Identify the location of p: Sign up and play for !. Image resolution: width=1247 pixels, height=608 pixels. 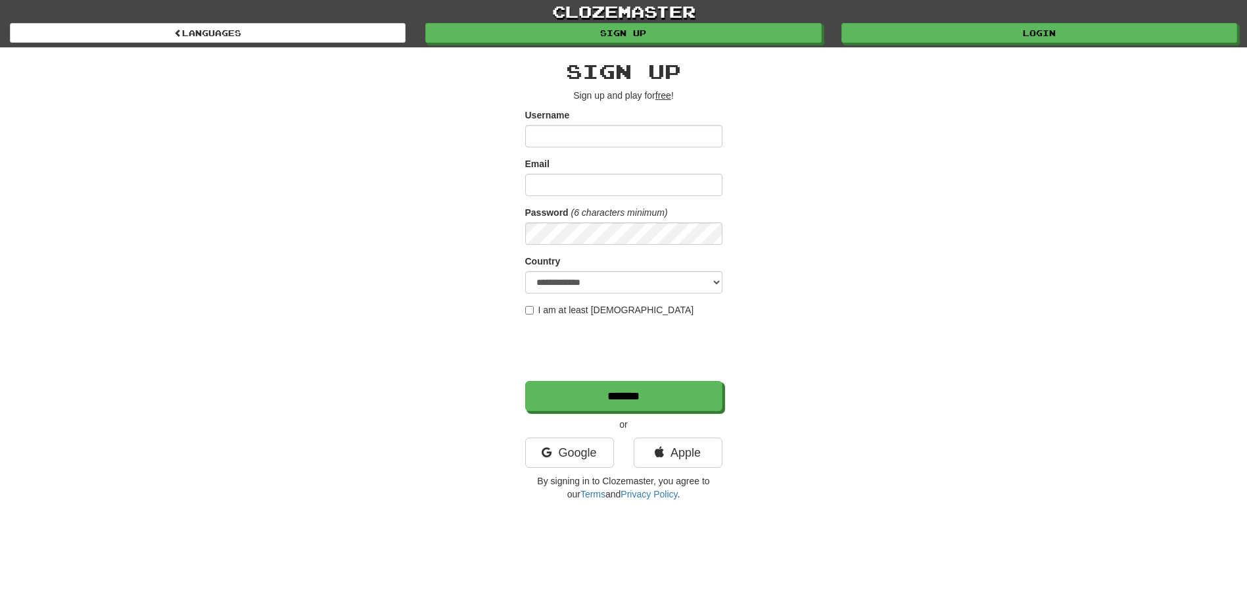
(624, 95).